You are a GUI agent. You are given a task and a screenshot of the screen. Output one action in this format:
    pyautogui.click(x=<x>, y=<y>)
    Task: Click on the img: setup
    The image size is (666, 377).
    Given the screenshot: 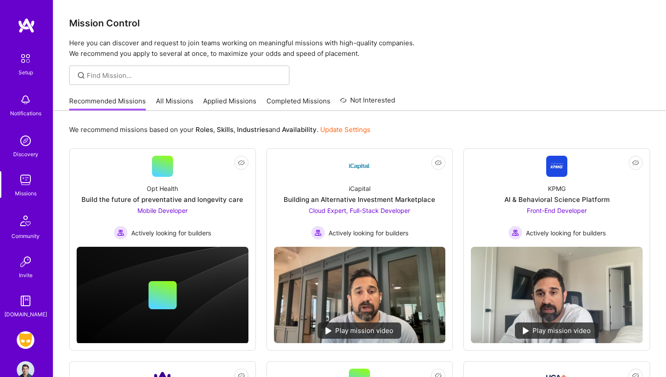 What is the action you would take?
    pyautogui.click(x=26, y=59)
    